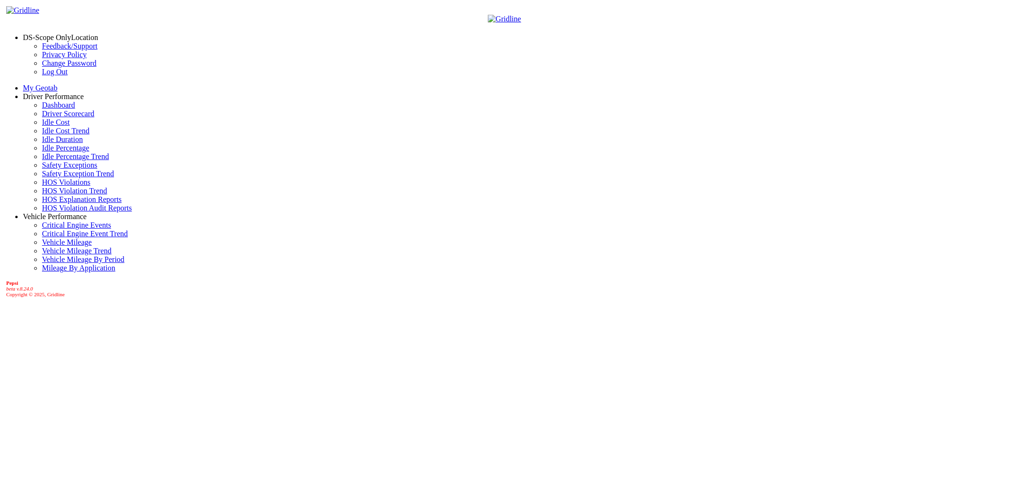 The width and height of the screenshot is (1009, 482). Describe the element at coordinates (68, 113) in the screenshot. I see `a: Driver Scorecard` at that location.